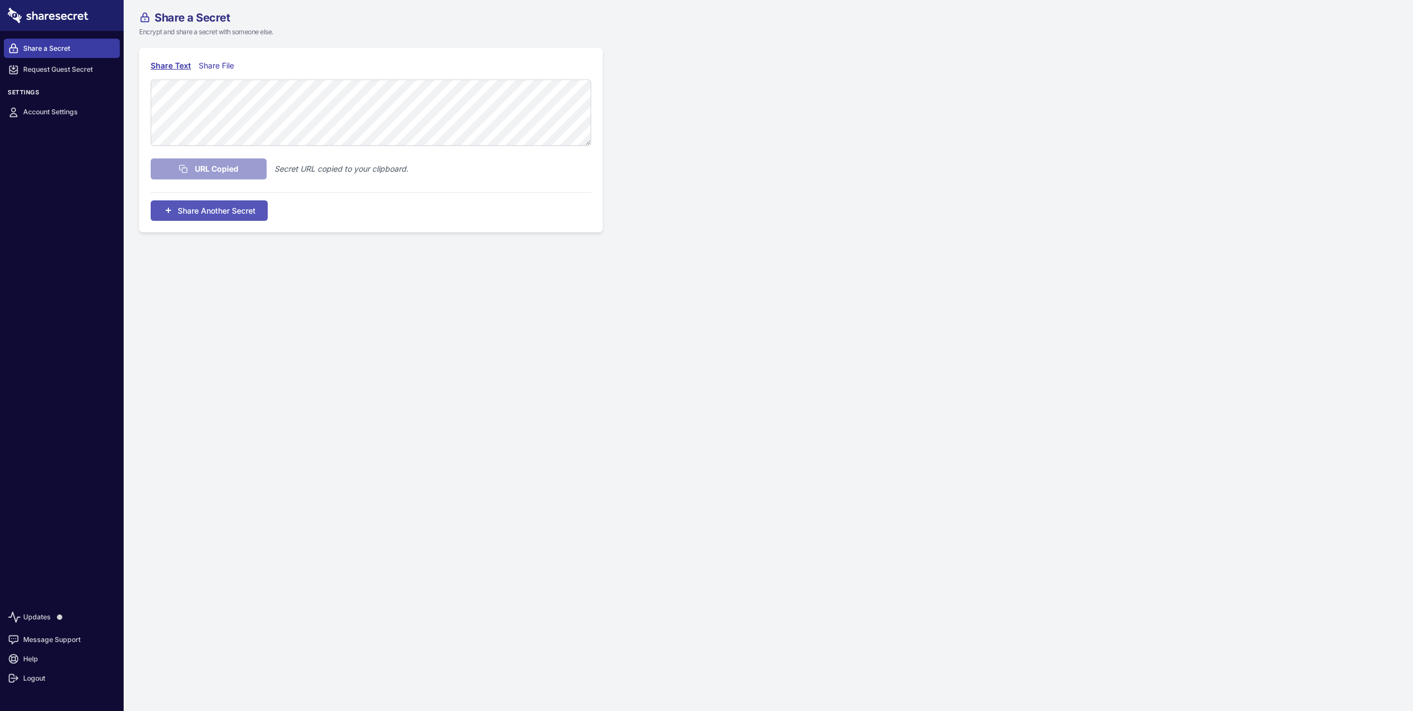  Describe the element at coordinates (192, 18) in the screenshot. I see `span: Share a Secret` at that location.